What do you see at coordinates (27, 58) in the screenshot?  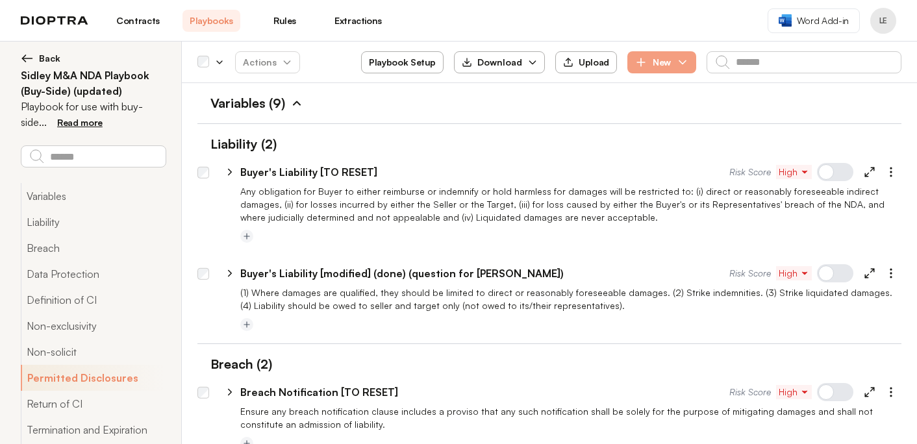 I see `img: left arrow` at bounding box center [27, 58].